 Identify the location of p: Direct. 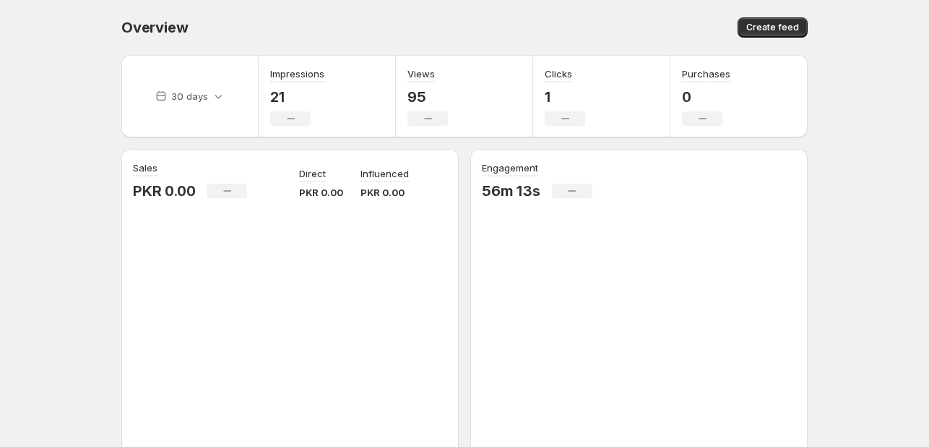
(312, 173).